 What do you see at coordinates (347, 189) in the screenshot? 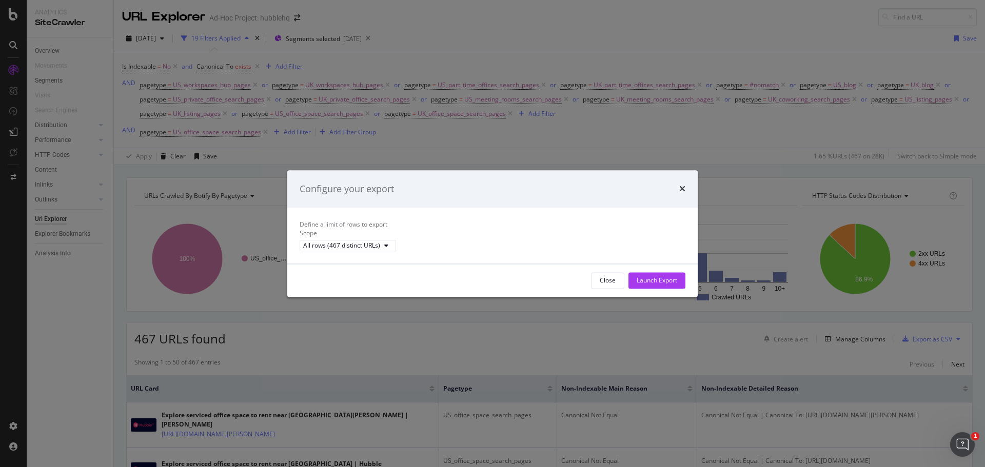
I see `div: Configure your export` at bounding box center [347, 189].